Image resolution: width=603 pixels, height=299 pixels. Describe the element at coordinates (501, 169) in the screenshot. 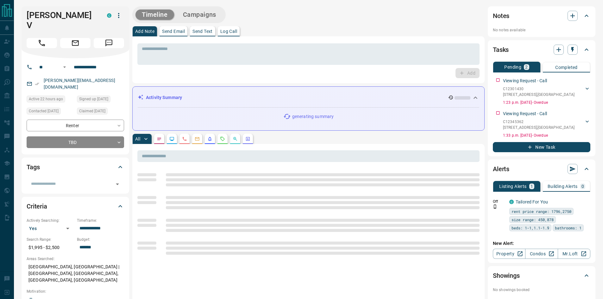

I see `h2: Alerts` at that location.